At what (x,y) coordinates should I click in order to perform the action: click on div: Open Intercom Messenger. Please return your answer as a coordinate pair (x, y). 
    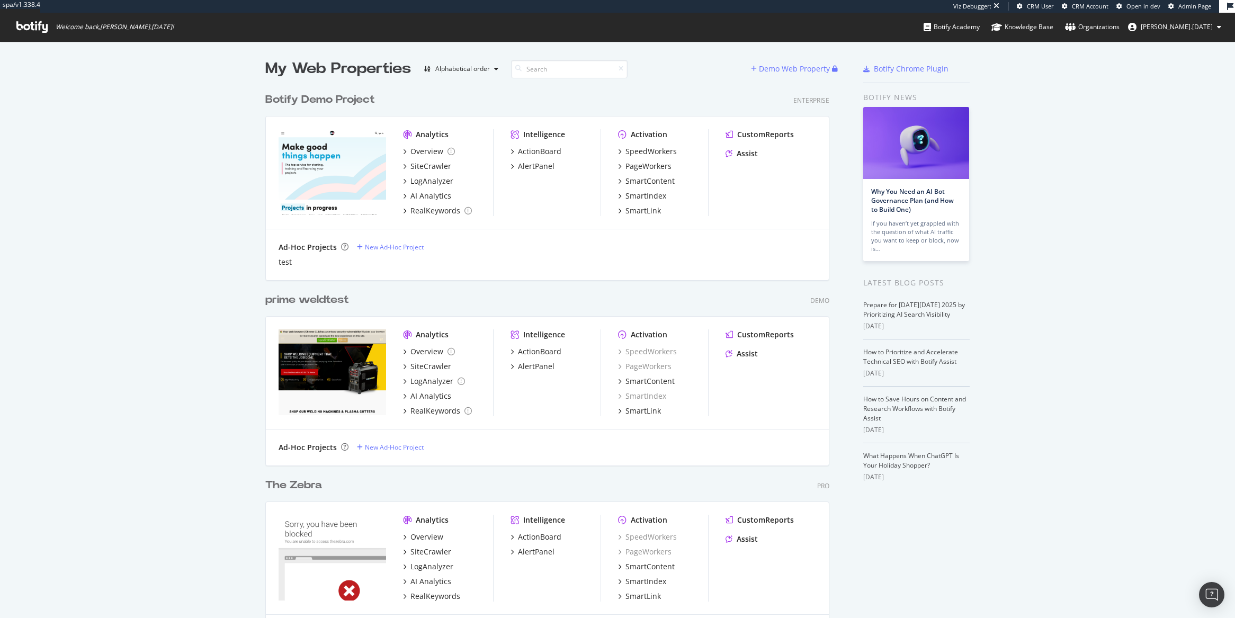
    Looking at the image, I should click on (1211, 595).